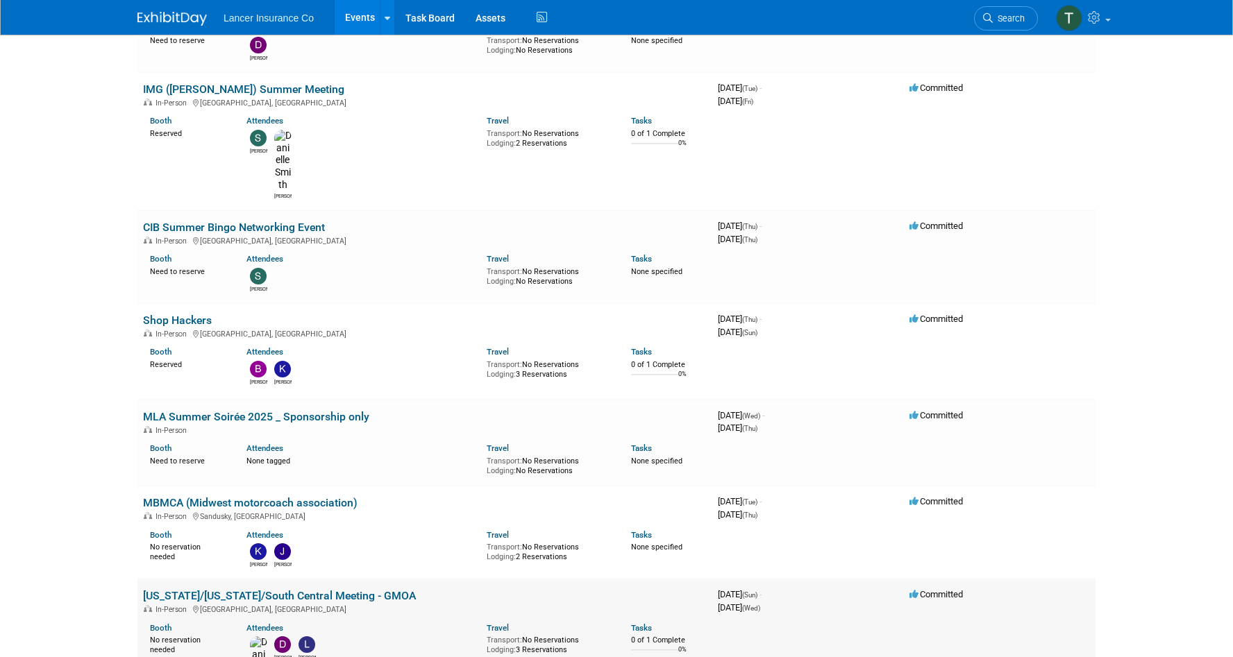  What do you see at coordinates (747, 101) in the screenshot?
I see `span: (Fri)` at bounding box center [747, 101].